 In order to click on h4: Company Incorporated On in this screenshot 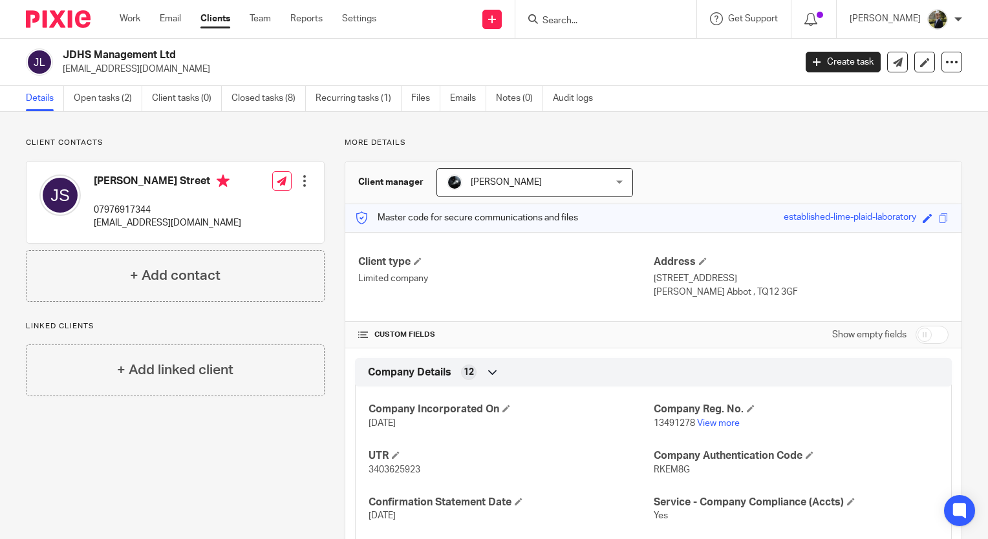, I will do `click(511, 409)`.